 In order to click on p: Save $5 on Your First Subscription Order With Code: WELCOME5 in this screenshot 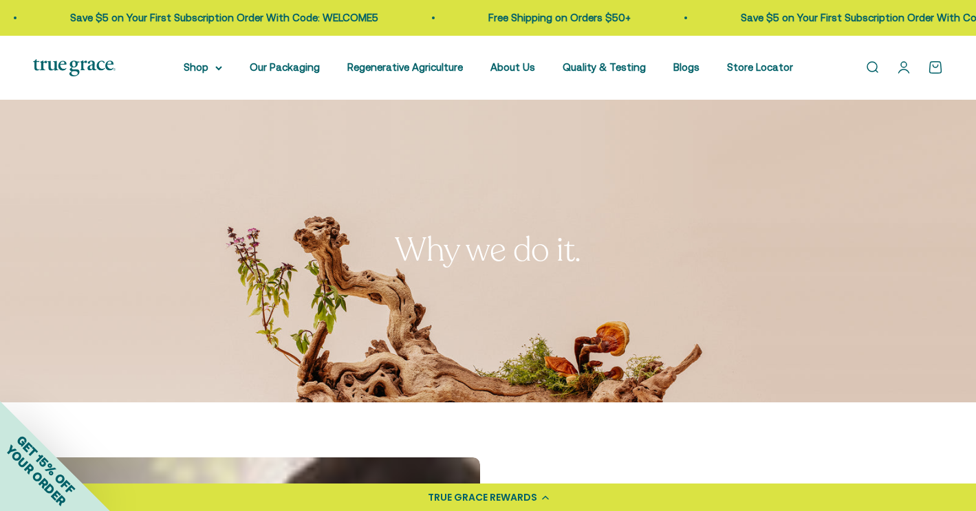, I will do `click(213, 18)`.